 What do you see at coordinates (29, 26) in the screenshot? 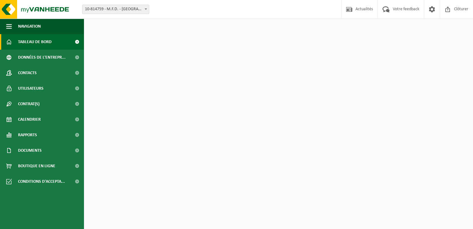
I see `span: Navigation` at bounding box center [29, 26].